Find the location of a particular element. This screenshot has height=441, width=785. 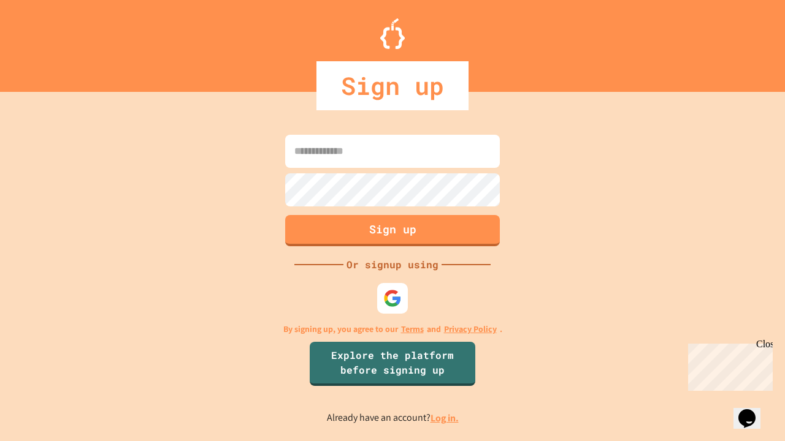

div: Chat with us now!Close is located at coordinates (45, 41).